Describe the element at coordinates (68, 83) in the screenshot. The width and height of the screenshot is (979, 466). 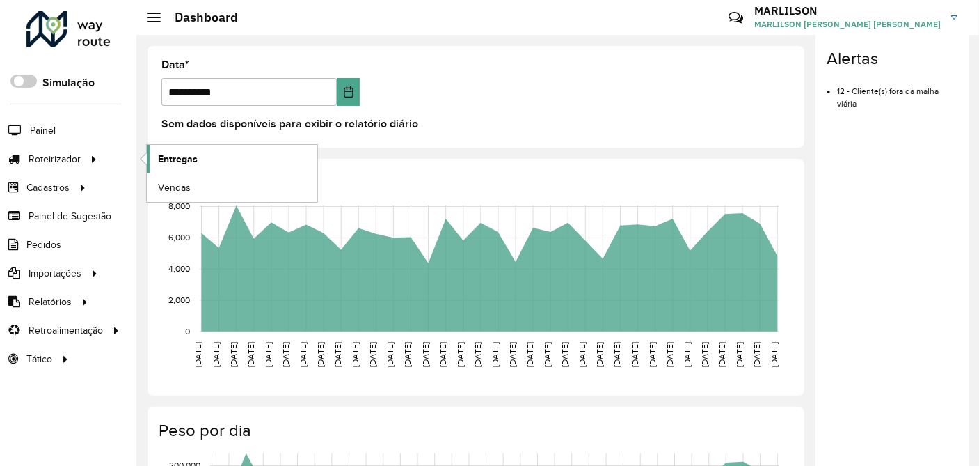
I see `label: Simulação` at that location.